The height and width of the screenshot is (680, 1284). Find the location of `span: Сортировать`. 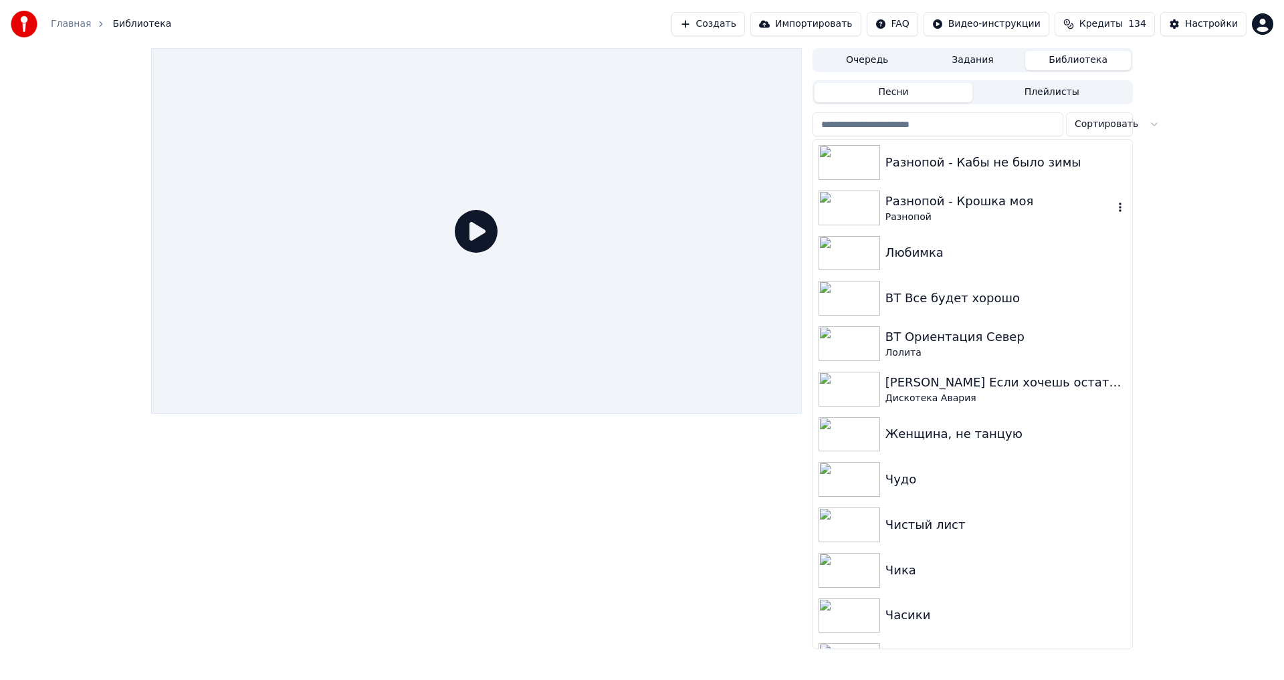

span: Сортировать is located at coordinates (1106, 124).